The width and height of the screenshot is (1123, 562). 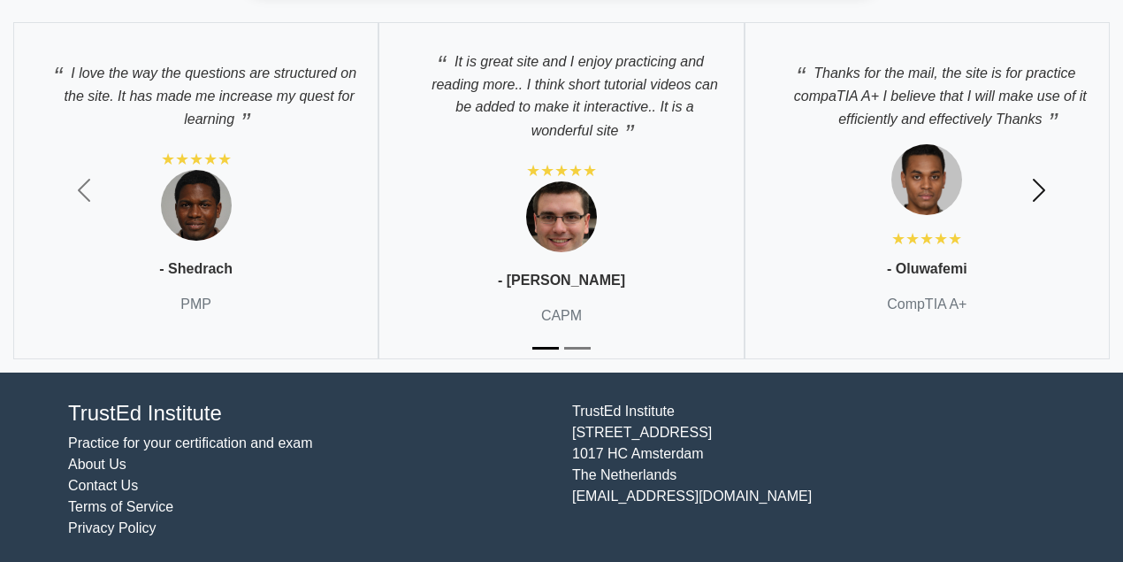 I want to click on a: Contact Us, so click(x=103, y=485).